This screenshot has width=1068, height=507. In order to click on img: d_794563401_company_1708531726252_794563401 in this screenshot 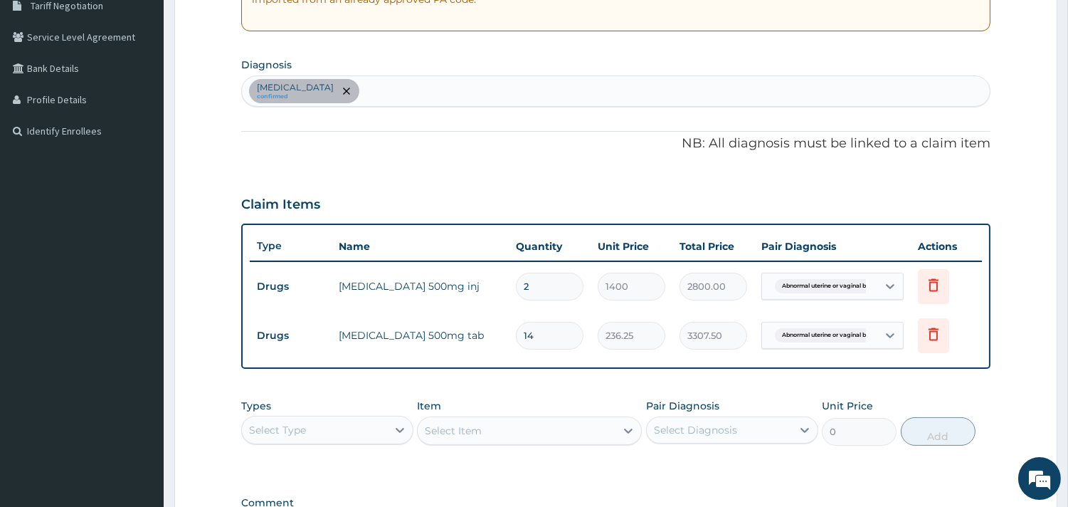, I will do `click(42, 89)`.